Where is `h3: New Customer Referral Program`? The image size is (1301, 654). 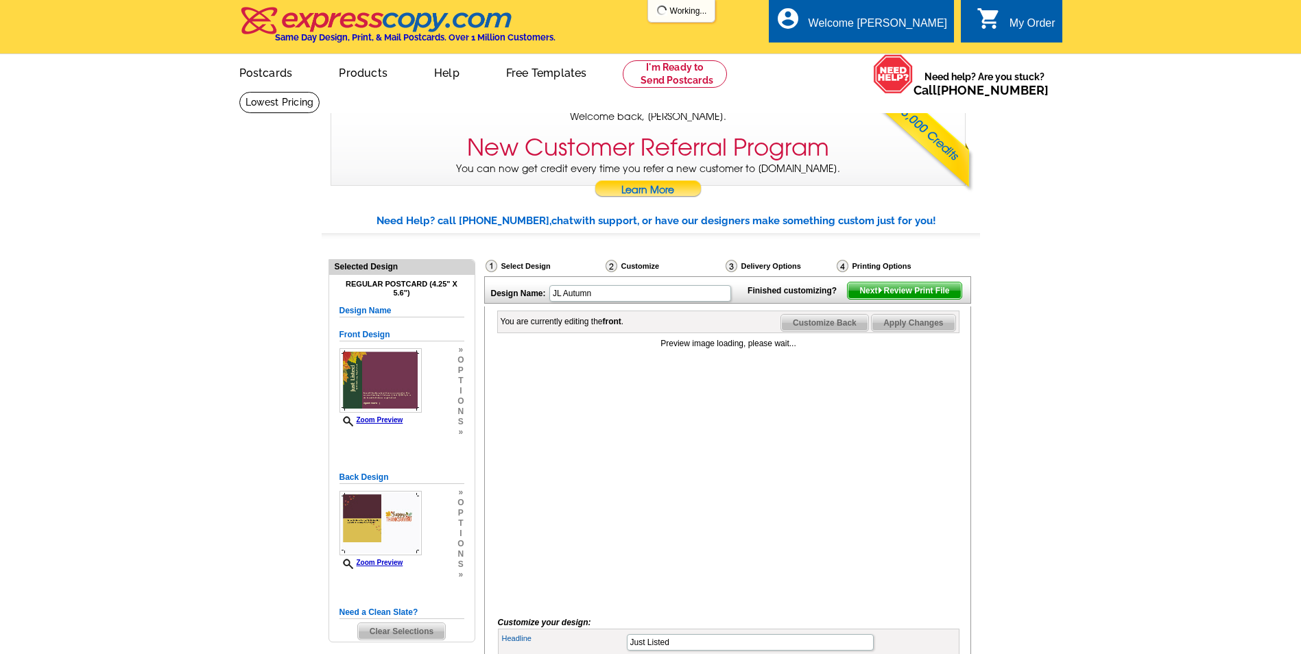 h3: New Customer Referral Program is located at coordinates (648, 147).